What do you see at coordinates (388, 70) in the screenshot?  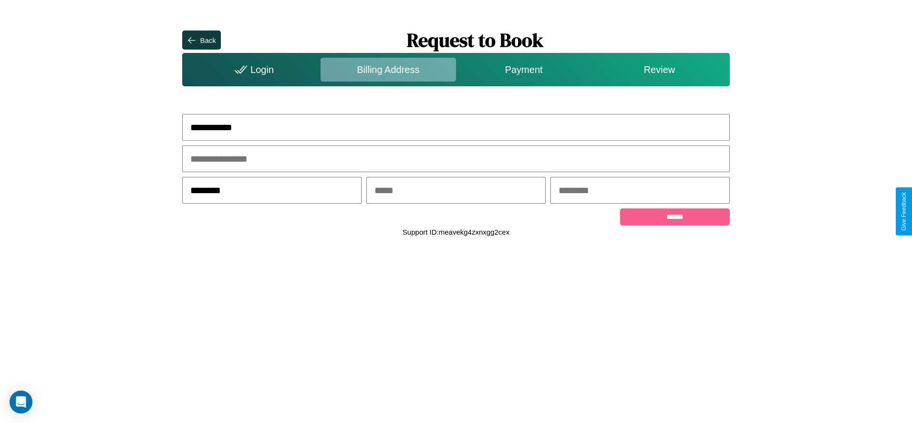 I see `div: Billing Address` at bounding box center [388, 70].